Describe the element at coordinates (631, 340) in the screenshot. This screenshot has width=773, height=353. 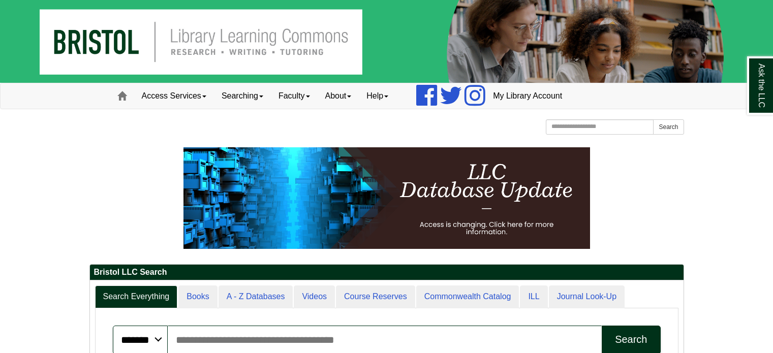
I see `div: Search` at that location.